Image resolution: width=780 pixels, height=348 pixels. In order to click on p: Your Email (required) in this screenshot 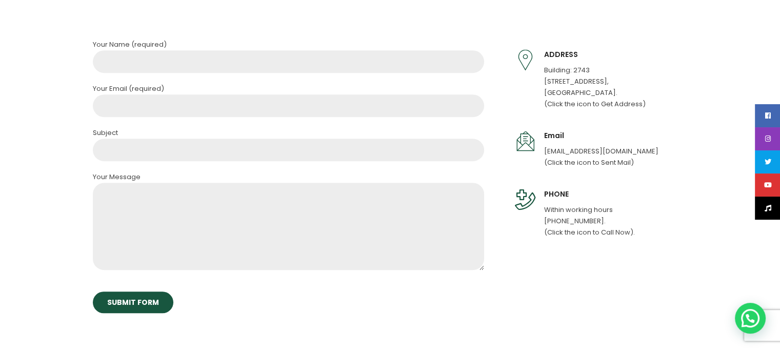, I will do `click(288, 89)`.